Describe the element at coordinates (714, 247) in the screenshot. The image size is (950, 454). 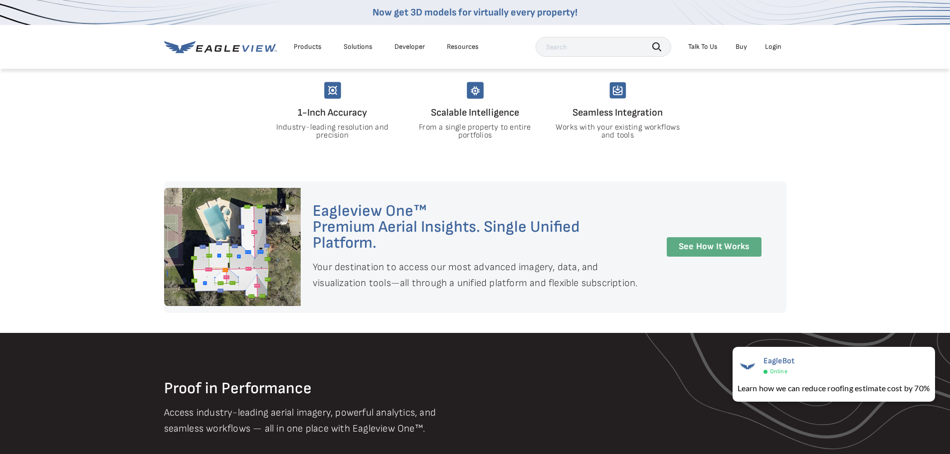
I see `a: See How It Works` at that location.